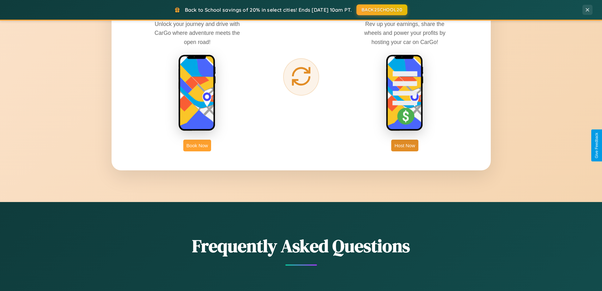 The width and height of the screenshot is (602, 291). Describe the element at coordinates (405, 145) in the screenshot. I see `button: Host Now` at that location.